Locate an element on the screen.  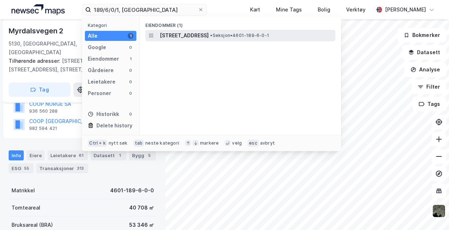
button: Tag is located at coordinates (40, 90).